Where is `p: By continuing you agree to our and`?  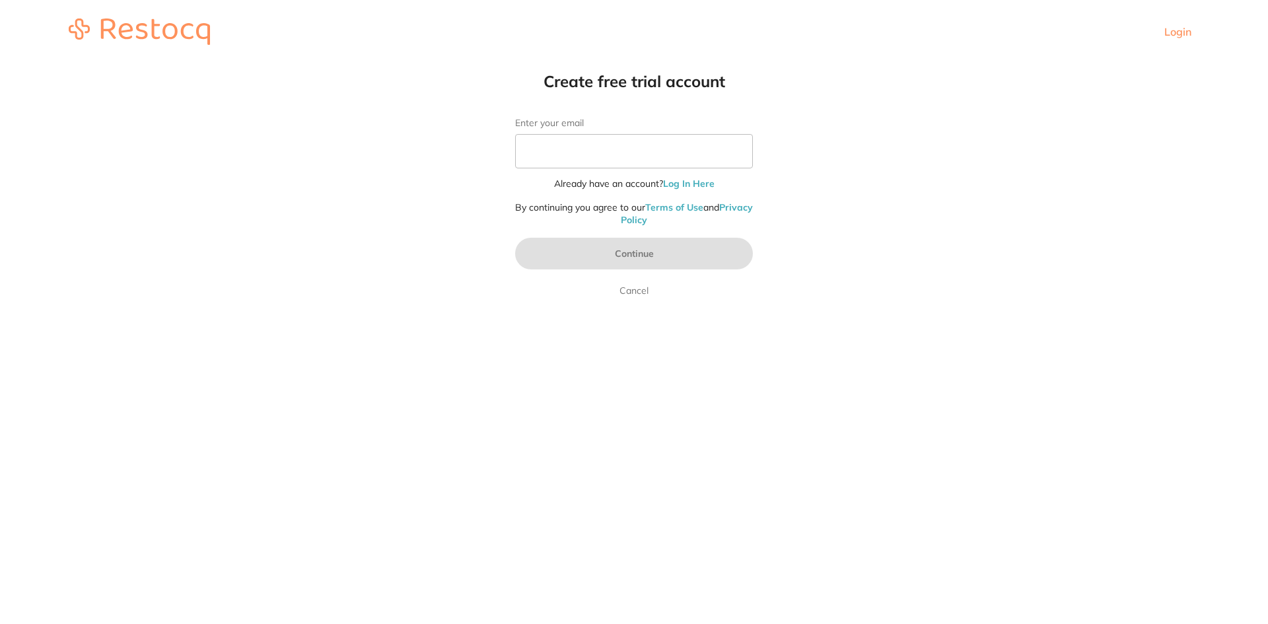
p: By continuing you agree to our and is located at coordinates (634, 214).